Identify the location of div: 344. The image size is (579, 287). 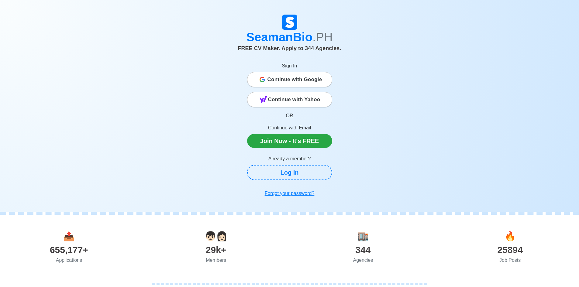
(363, 250).